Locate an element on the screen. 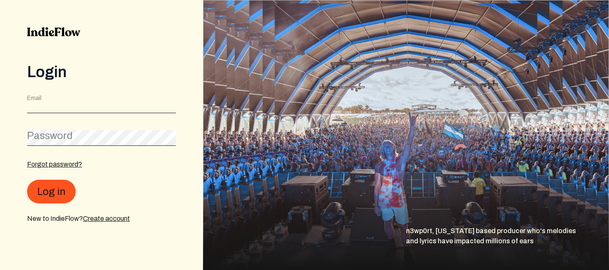 Image resolution: width=609 pixels, height=270 pixels. div: New to IndieFlow? is located at coordinates (102, 218).